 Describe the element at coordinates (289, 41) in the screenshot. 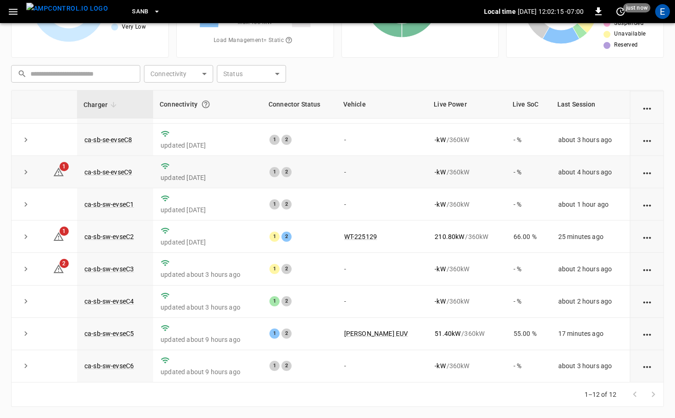

I see `button: The system is using AmpEdge-configured limits for static load managment. Depending on your config...` at that location.